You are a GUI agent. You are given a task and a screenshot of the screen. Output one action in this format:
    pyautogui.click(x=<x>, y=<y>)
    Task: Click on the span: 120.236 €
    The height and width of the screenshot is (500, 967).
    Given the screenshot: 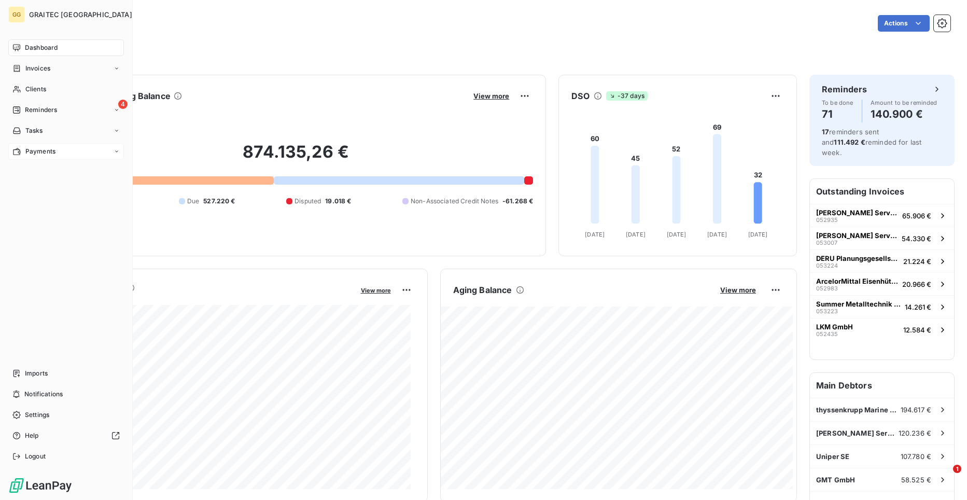 What is the action you would take?
    pyautogui.click(x=915, y=433)
    